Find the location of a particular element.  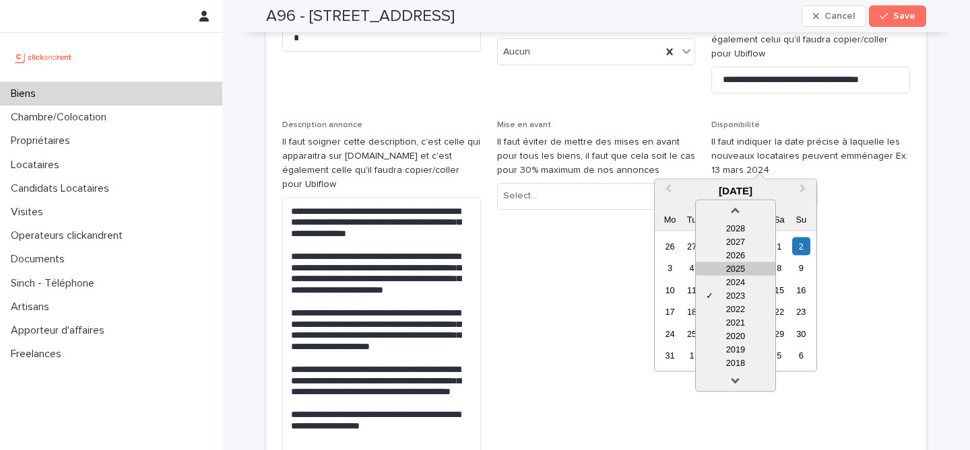

div: Choose Tuesday, 11 July 2023 is located at coordinates (691, 290).